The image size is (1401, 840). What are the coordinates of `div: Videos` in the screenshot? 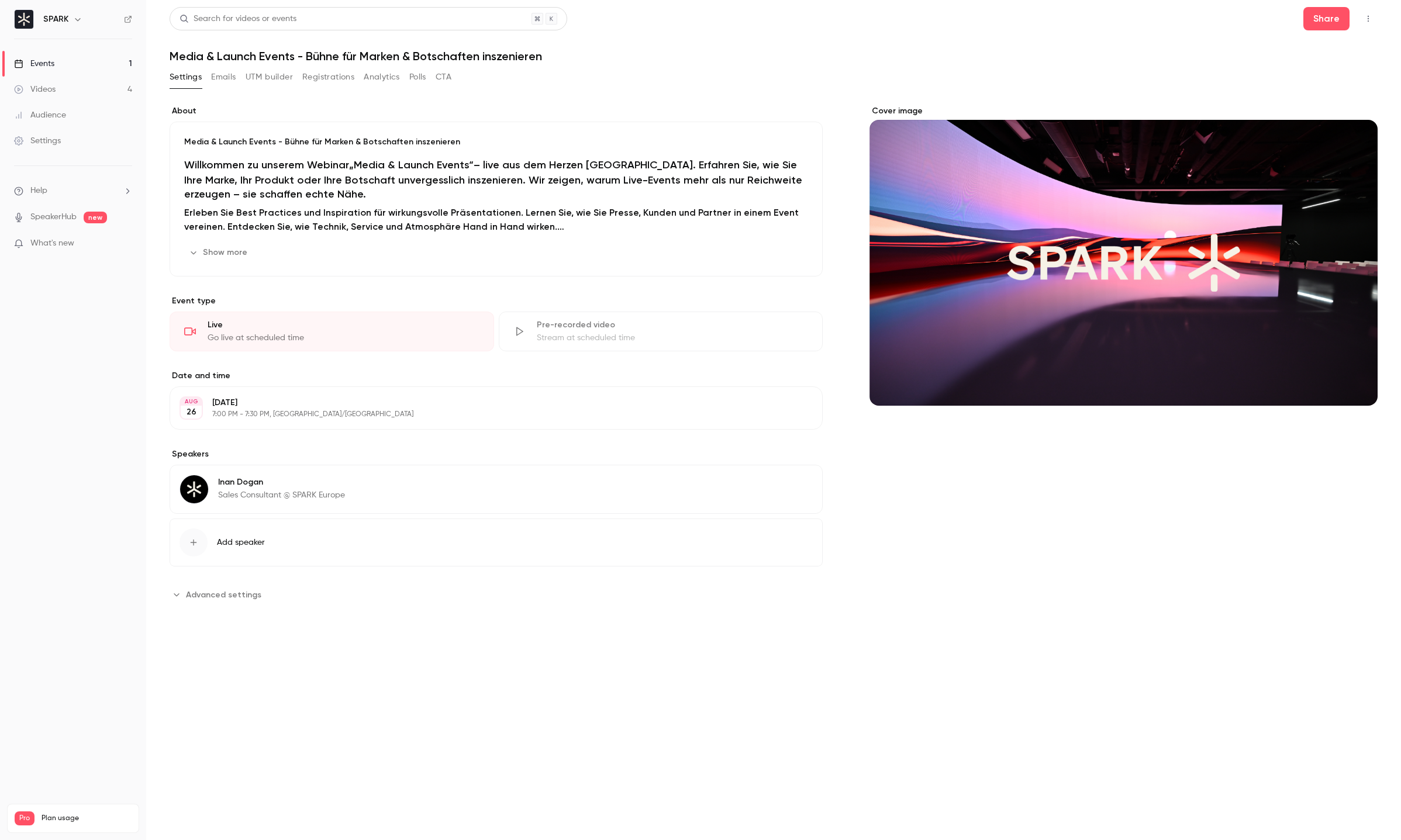 It's located at (34, 90).